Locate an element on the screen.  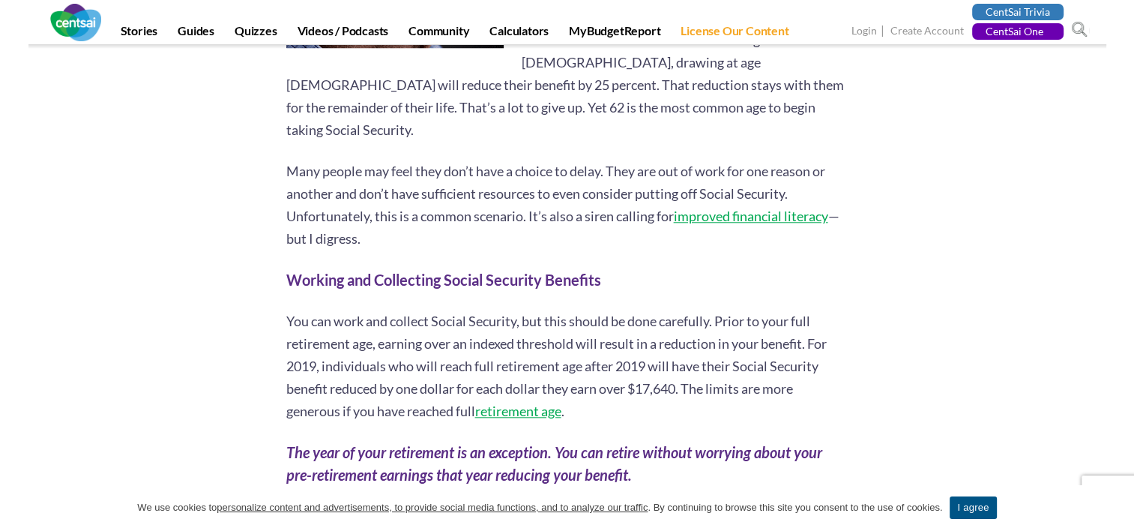
p: You can work and collect Social Security, but this should be done carefully. Prior to your full r... is located at coordinates (567, 366).